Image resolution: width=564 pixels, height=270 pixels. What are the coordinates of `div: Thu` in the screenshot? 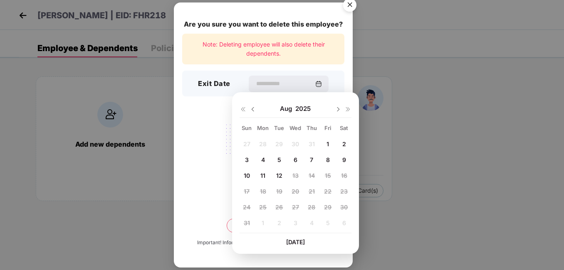 It's located at (311, 128).